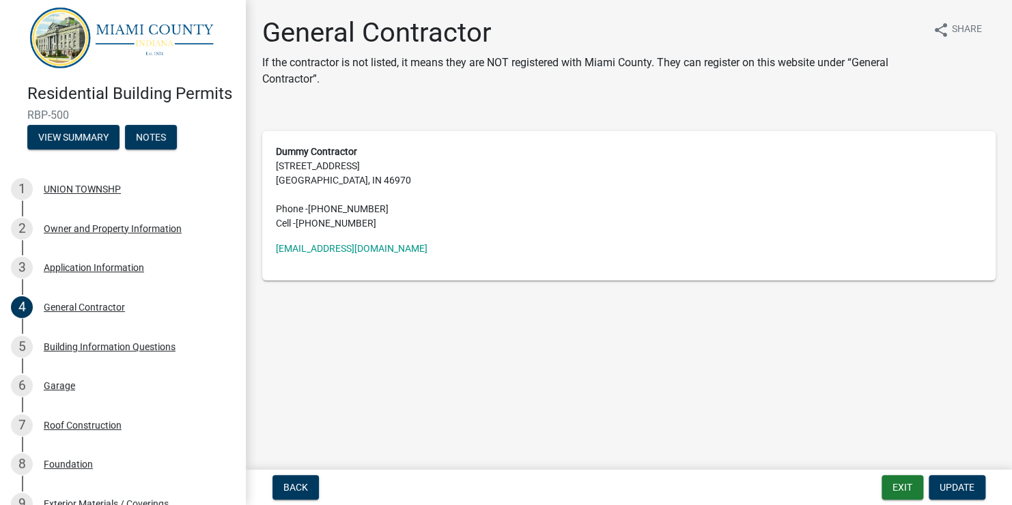 The height and width of the screenshot is (505, 1012). What do you see at coordinates (941, 30) in the screenshot?
I see `i: share` at bounding box center [941, 30].